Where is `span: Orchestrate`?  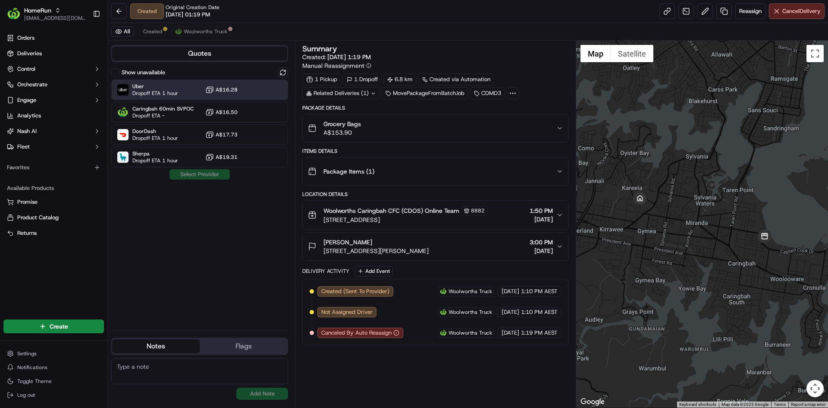 span: Orchestrate is located at coordinates (32, 85).